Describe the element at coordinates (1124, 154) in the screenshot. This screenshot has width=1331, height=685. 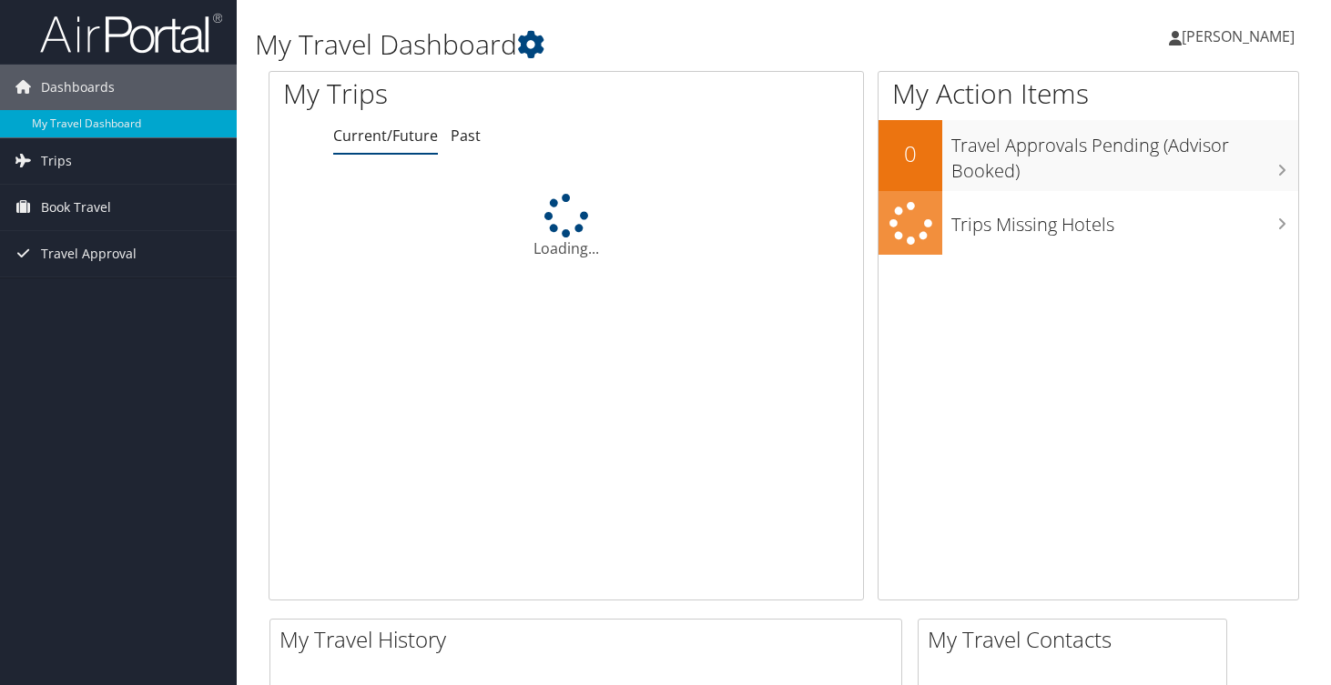
I see `h3: Travel Approvals Pending (Advisor Booked)` at that location.